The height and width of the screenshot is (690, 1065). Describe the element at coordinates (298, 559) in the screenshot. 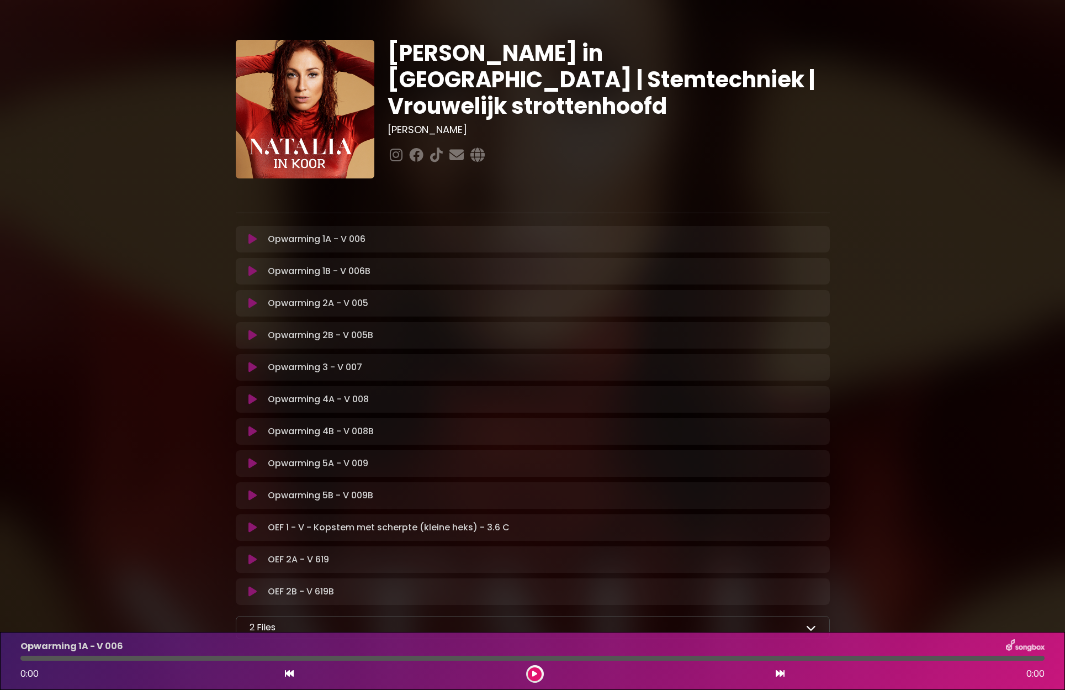

I see `p: OEF 2A - V 619` at that location.